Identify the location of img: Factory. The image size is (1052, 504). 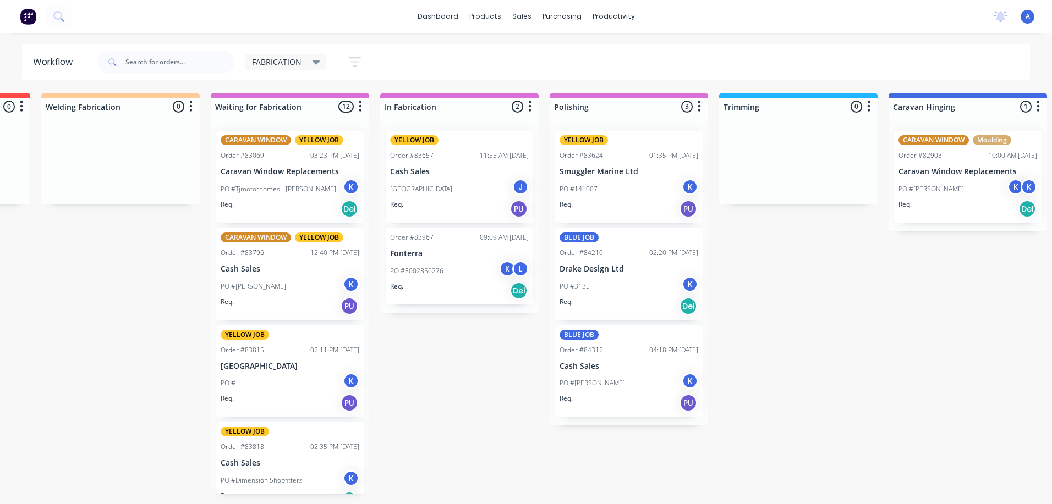
(28, 17).